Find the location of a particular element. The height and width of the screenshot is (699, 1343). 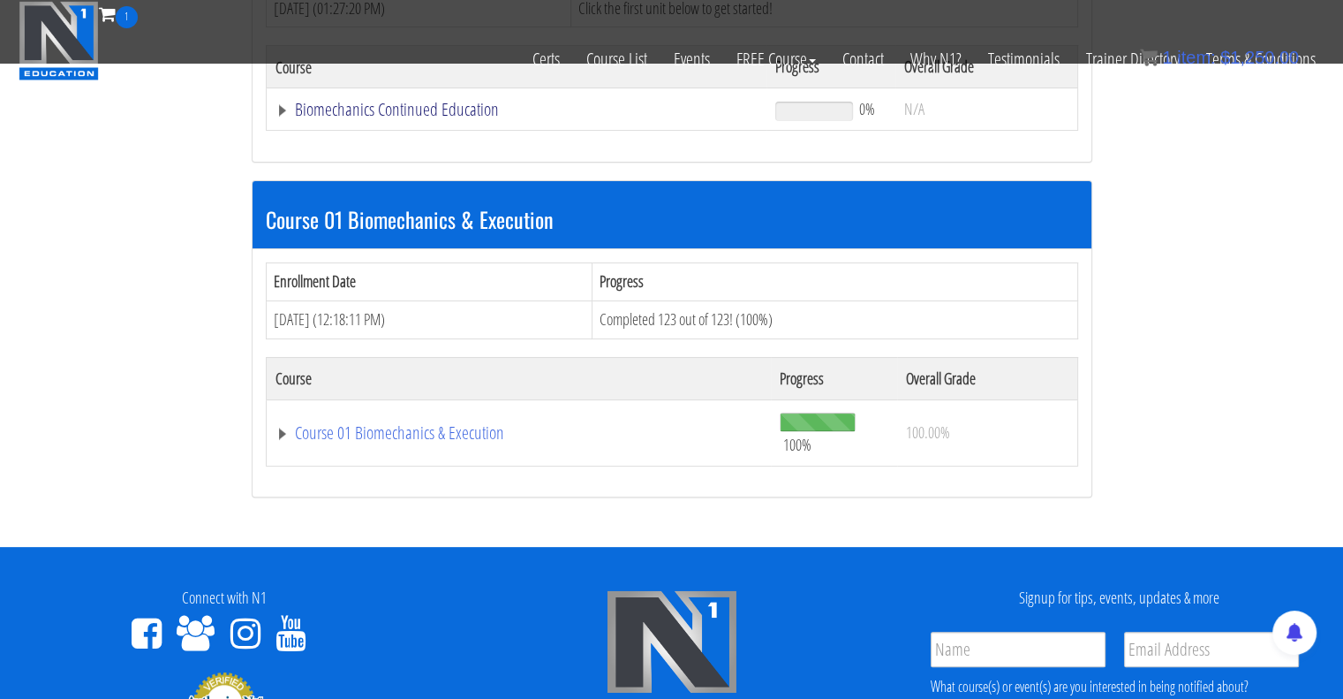

h4: Signup for tips, events, updates & more is located at coordinates (1119, 598).